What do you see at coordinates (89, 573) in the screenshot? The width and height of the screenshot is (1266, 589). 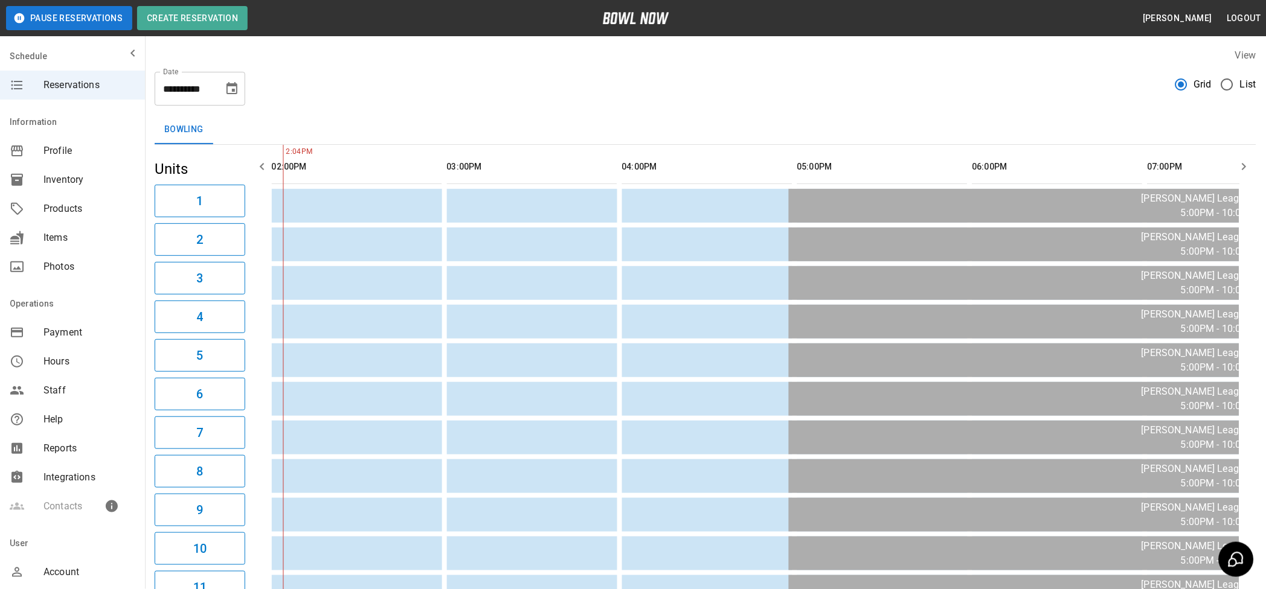 I see `span: Account` at bounding box center [89, 573].